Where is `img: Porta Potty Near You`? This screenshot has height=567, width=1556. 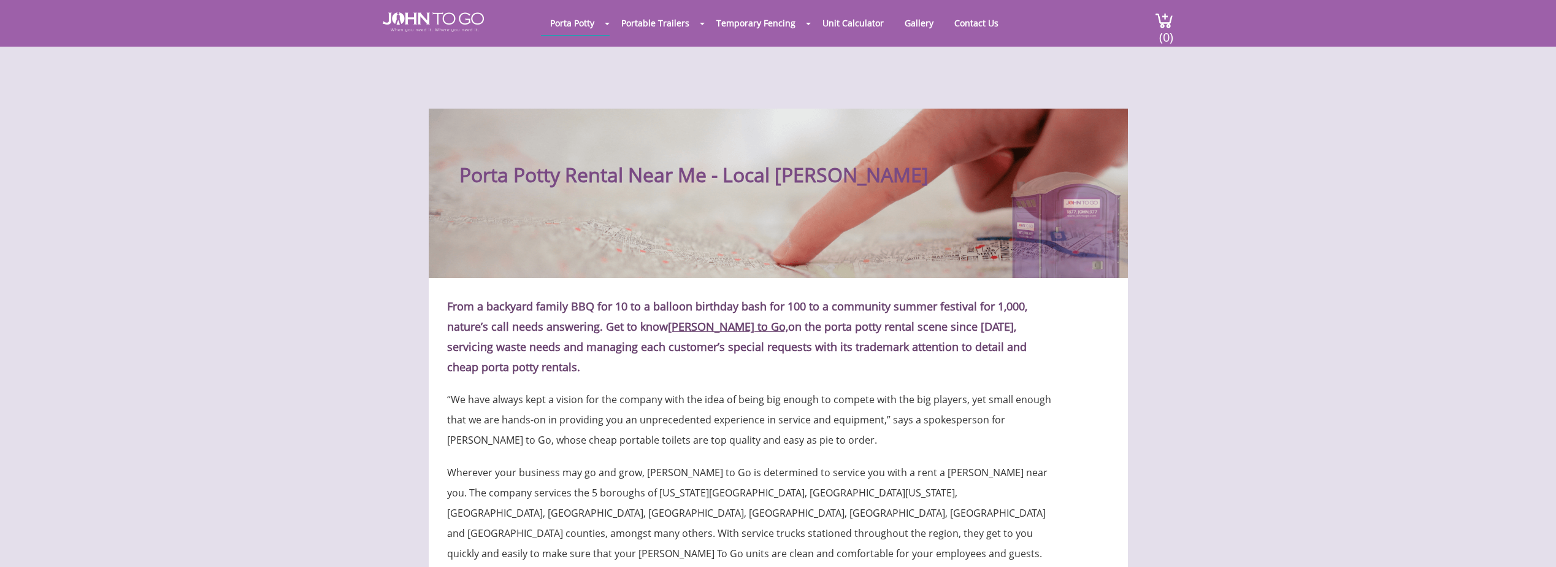
img: Porta Potty Near You is located at coordinates (1066, 225).